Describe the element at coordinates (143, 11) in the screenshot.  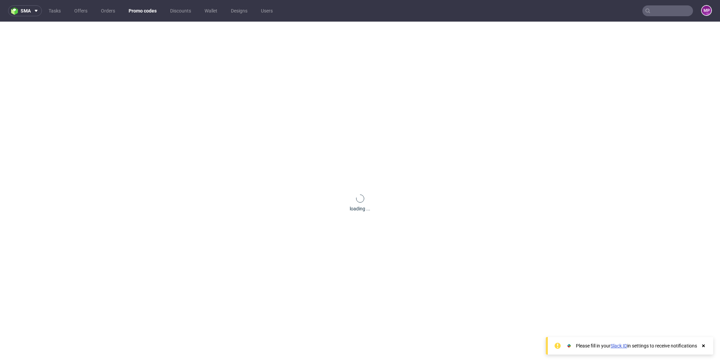
I see `a: Promo codes` at that location.